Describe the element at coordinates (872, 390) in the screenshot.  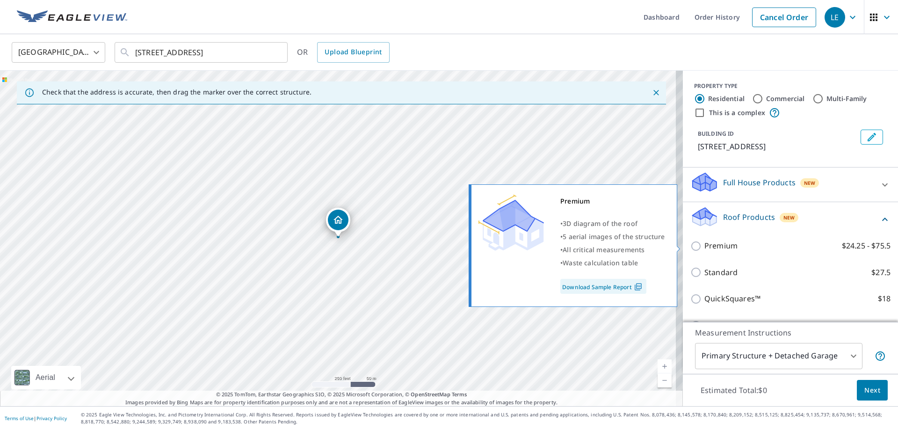
I see `button: Next` at that location.